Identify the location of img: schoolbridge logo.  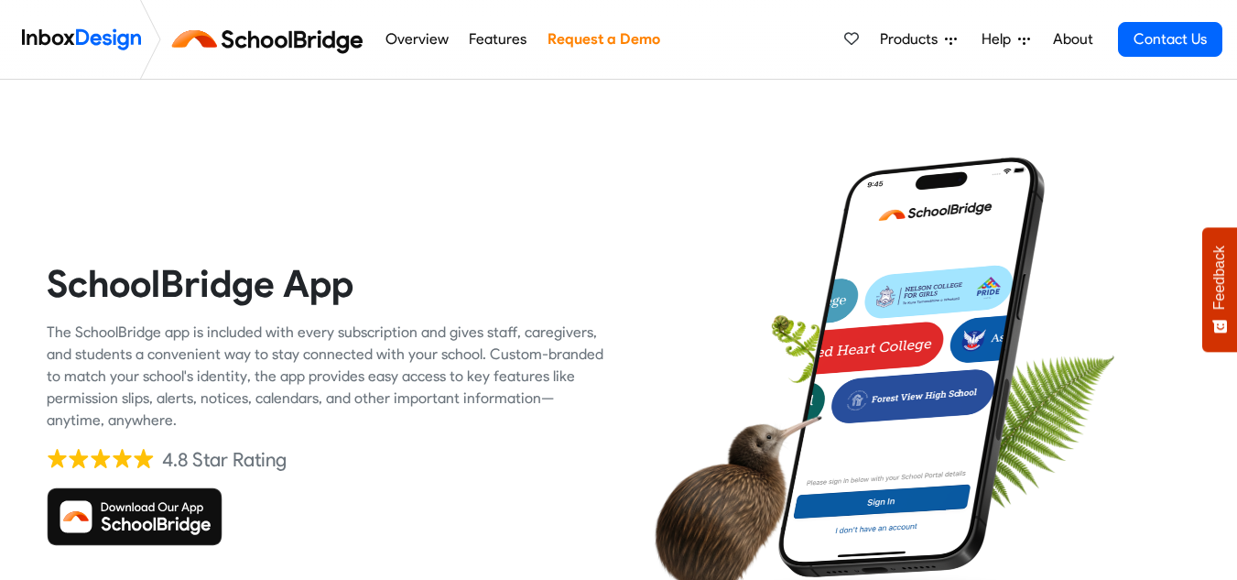
(271, 39).